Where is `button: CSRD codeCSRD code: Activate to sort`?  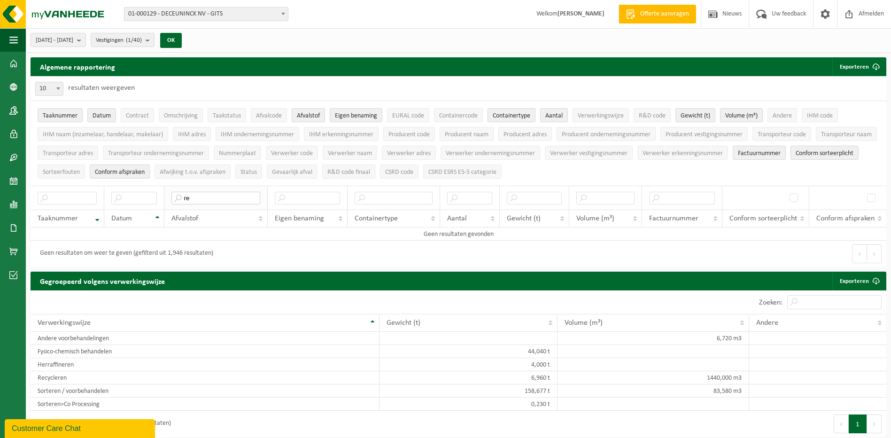
button: CSRD codeCSRD code: Activate to sort is located at coordinates (399, 171).